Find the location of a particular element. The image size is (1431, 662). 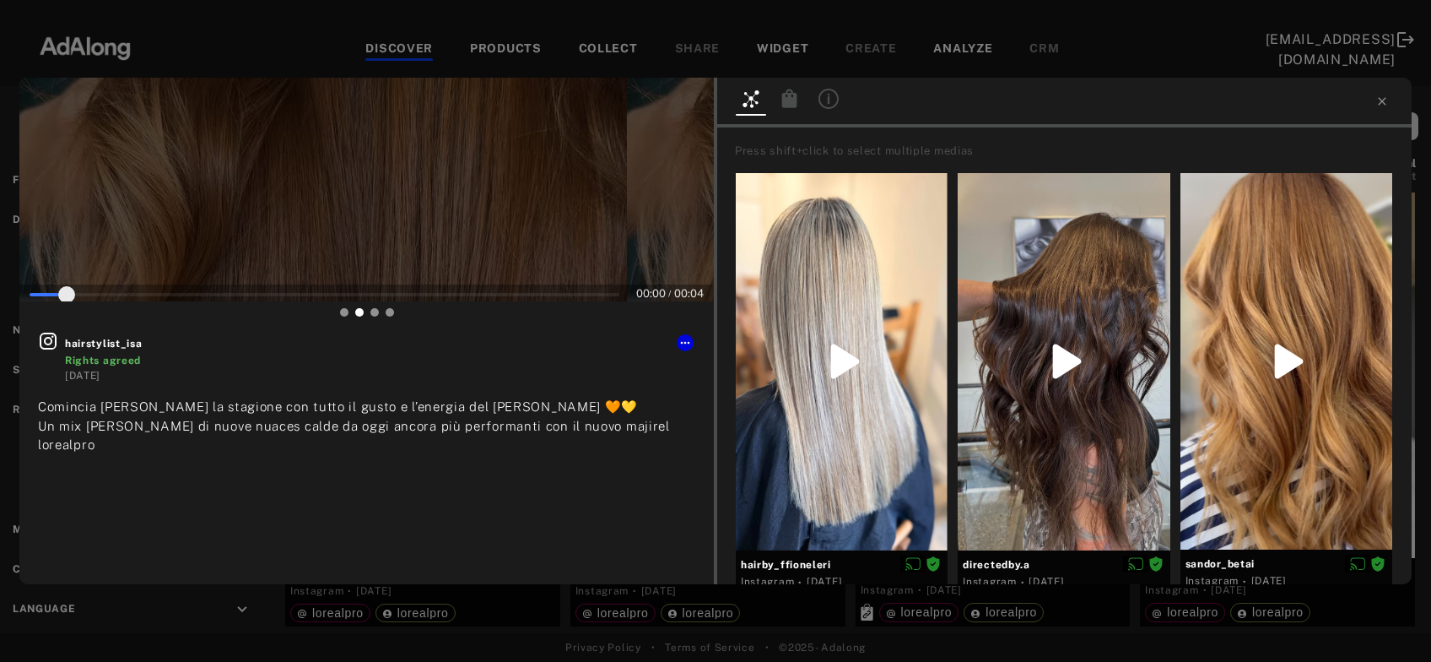

span: hairby_ffioneleri is located at coordinates (841, 565).